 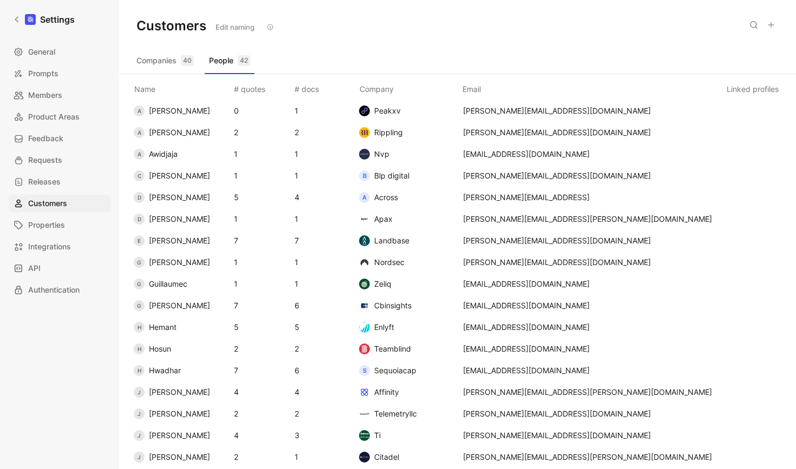 What do you see at coordinates (47, 225) in the screenshot?
I see `span: Properties` at bounding box center [47, 225].